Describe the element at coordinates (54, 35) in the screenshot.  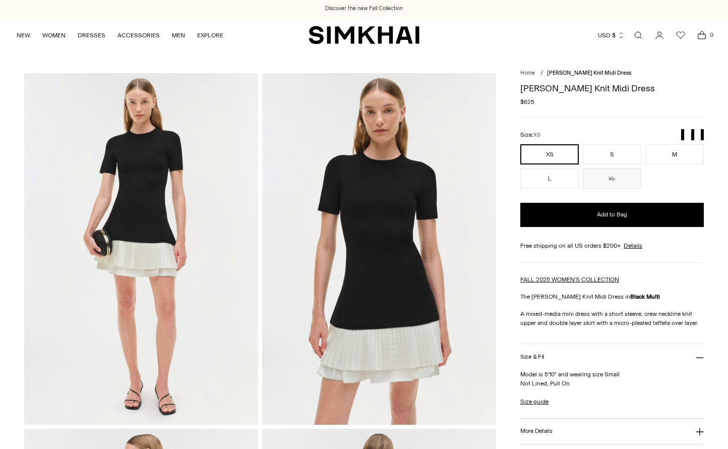
I see `a: WOMEN` at that location.